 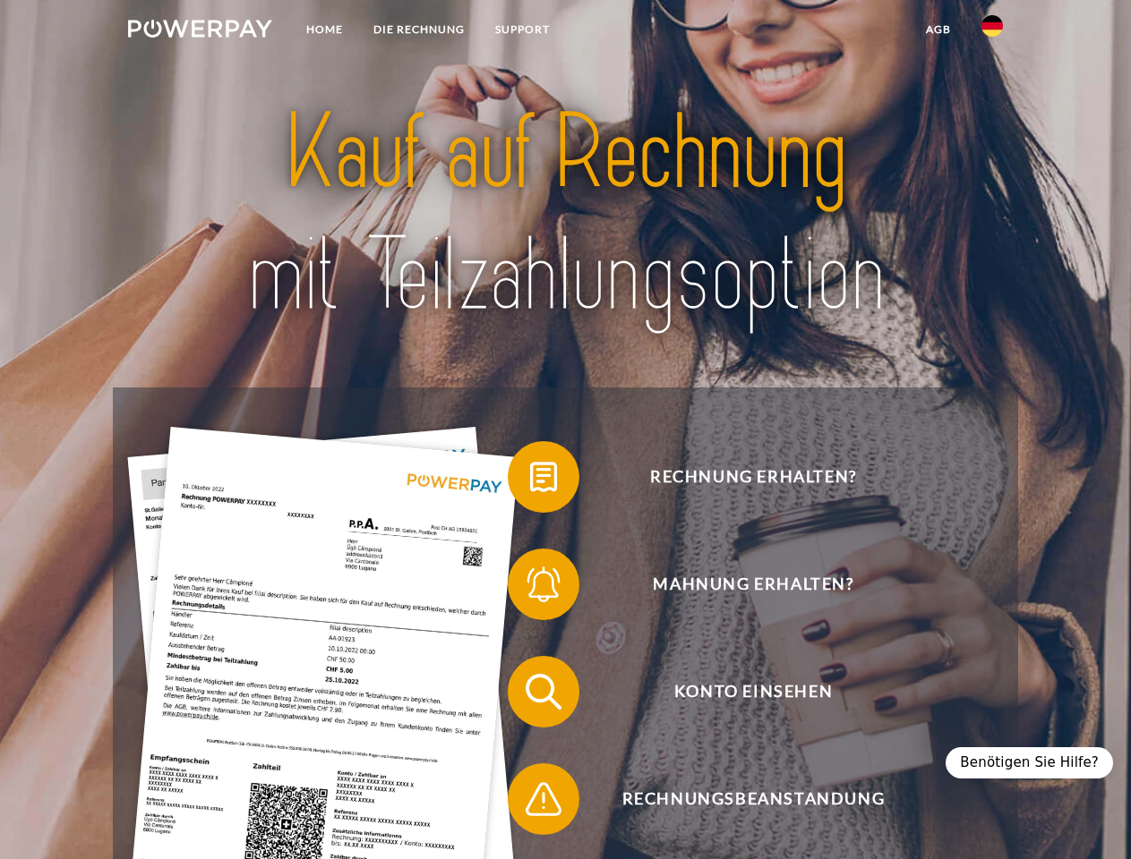 I want to click on img: logo-powerpay-white.svg, so click(x=200, y=29).